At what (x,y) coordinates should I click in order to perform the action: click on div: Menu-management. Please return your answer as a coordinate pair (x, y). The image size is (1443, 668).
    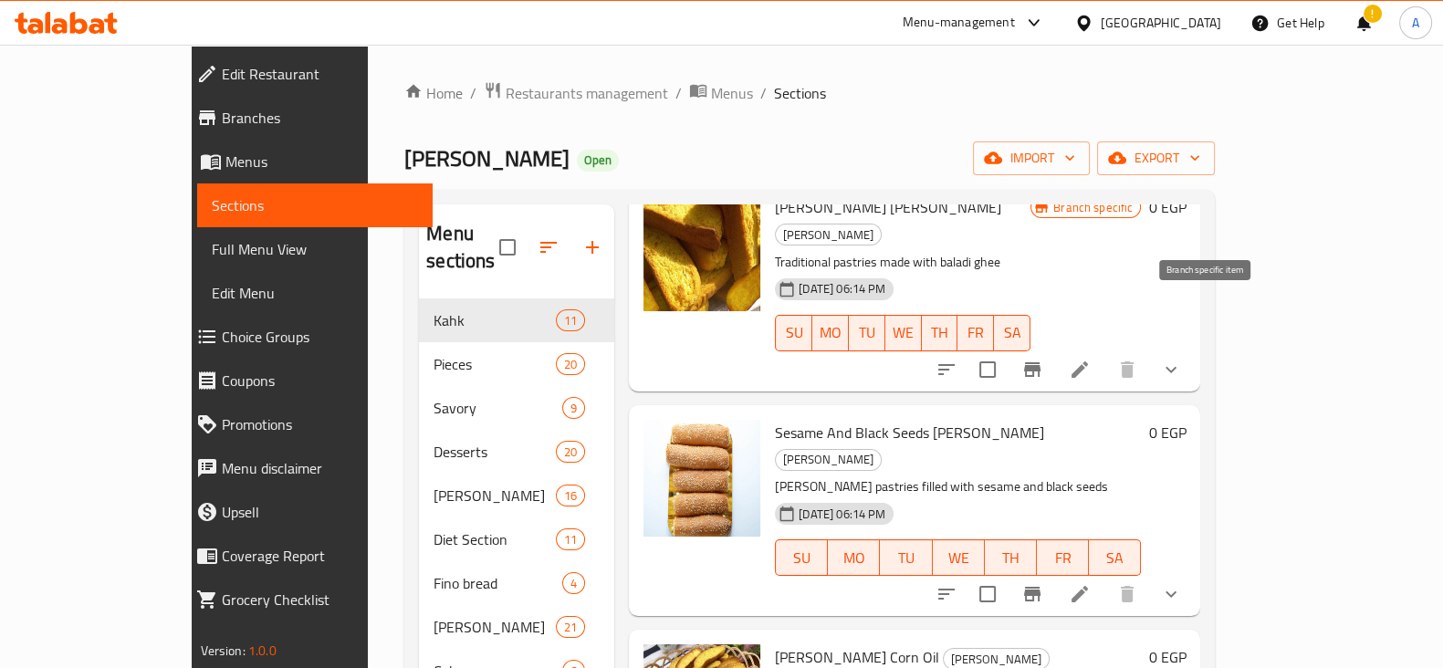
    Looking at the image, I should click on (958, 23).